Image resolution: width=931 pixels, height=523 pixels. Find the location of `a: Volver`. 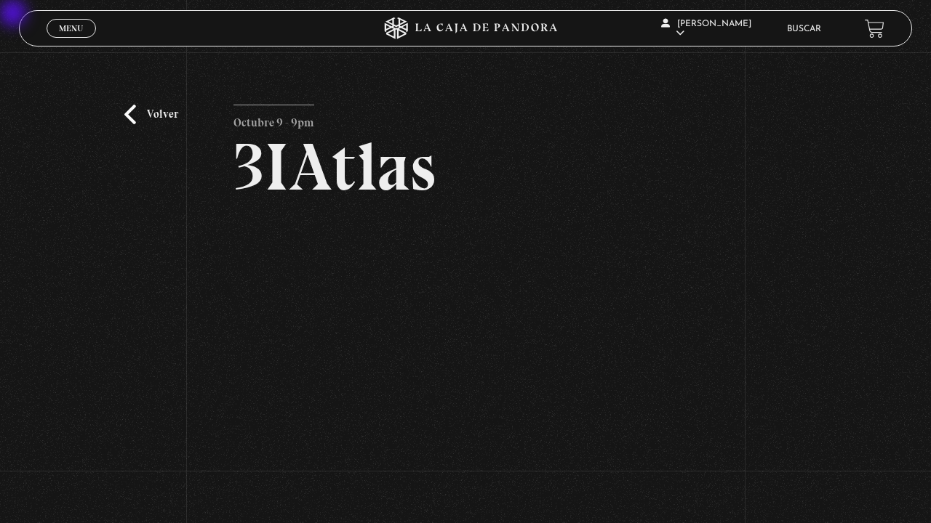

a: Volver is located at coordinates (151, 114).